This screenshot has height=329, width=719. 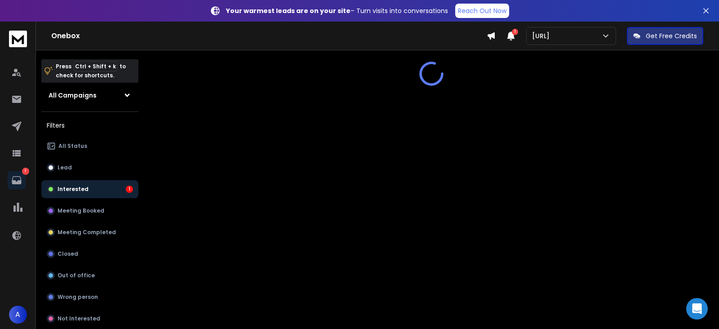 I want to click on p: Wrong person, so click(x=78, y=297).